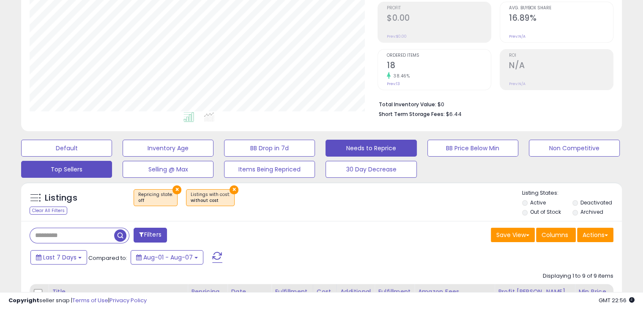 The width and height of the screenshot is (643, 309). What do you see at coordinates (61, 198) in the screenshot?
I see `h5: Listings` at bounding box center [61, 198].